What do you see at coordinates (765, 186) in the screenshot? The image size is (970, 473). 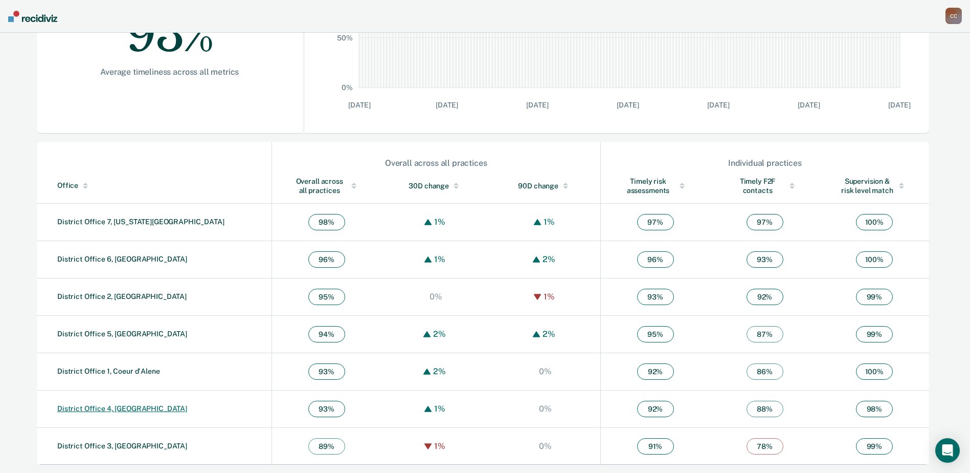 I see `div: Timely F2F contacts` at bounding box center [765, 186].